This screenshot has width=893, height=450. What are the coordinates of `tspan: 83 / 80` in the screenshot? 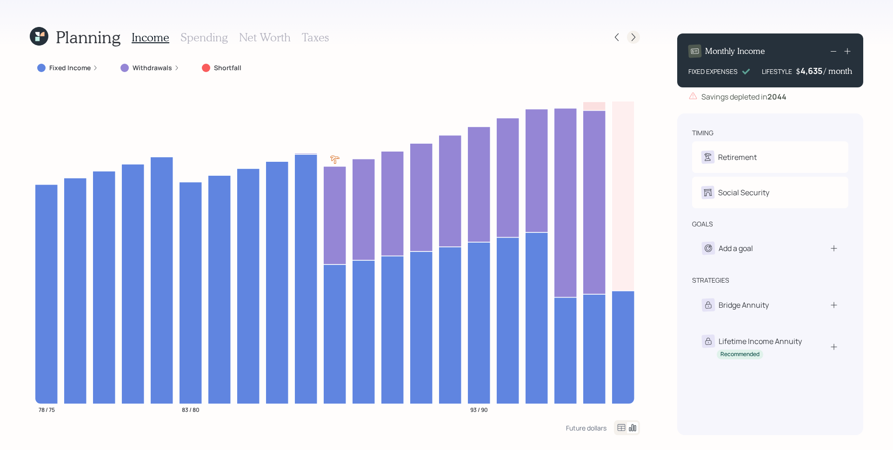 It's located at (191, 409).